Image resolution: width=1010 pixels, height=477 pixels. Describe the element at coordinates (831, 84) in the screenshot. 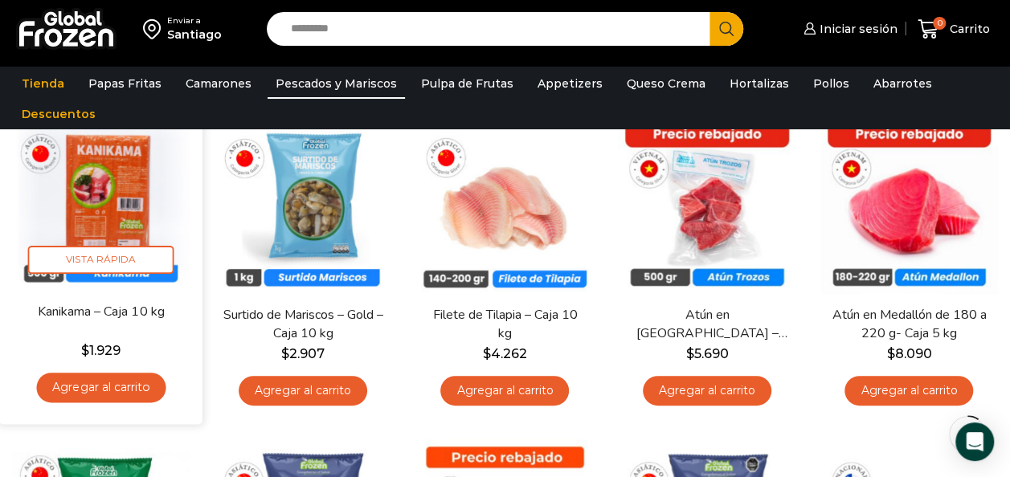

I see `a: Pollos` at that location.